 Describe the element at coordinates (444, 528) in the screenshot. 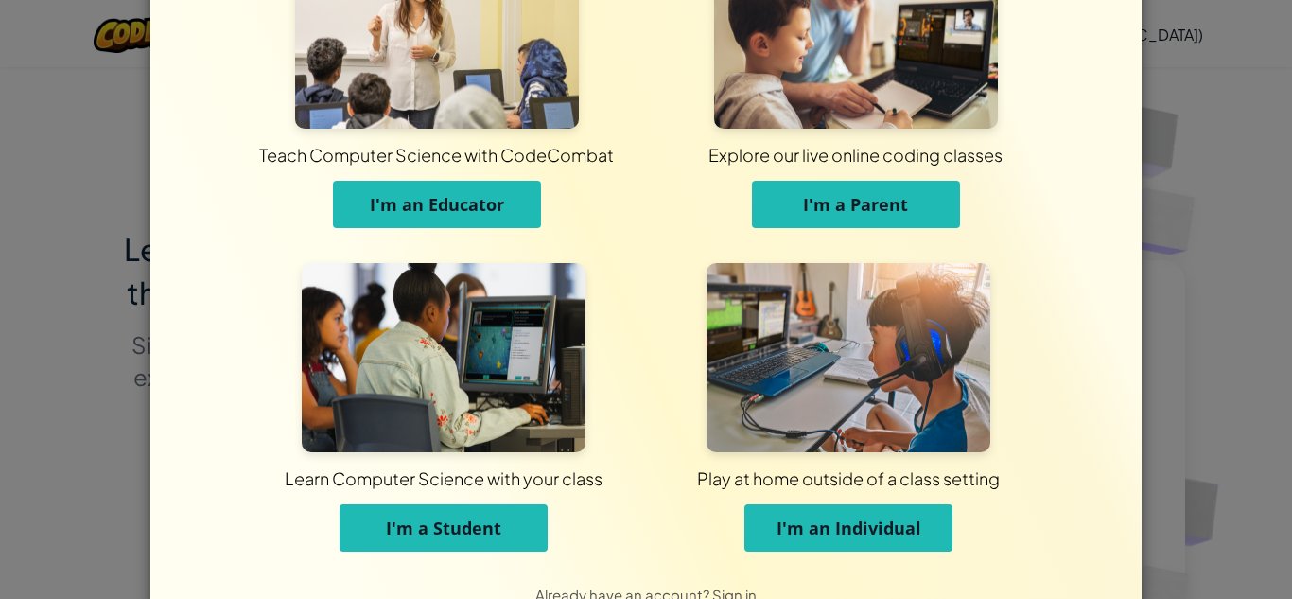

I see `button: I'm a Student` at that location.